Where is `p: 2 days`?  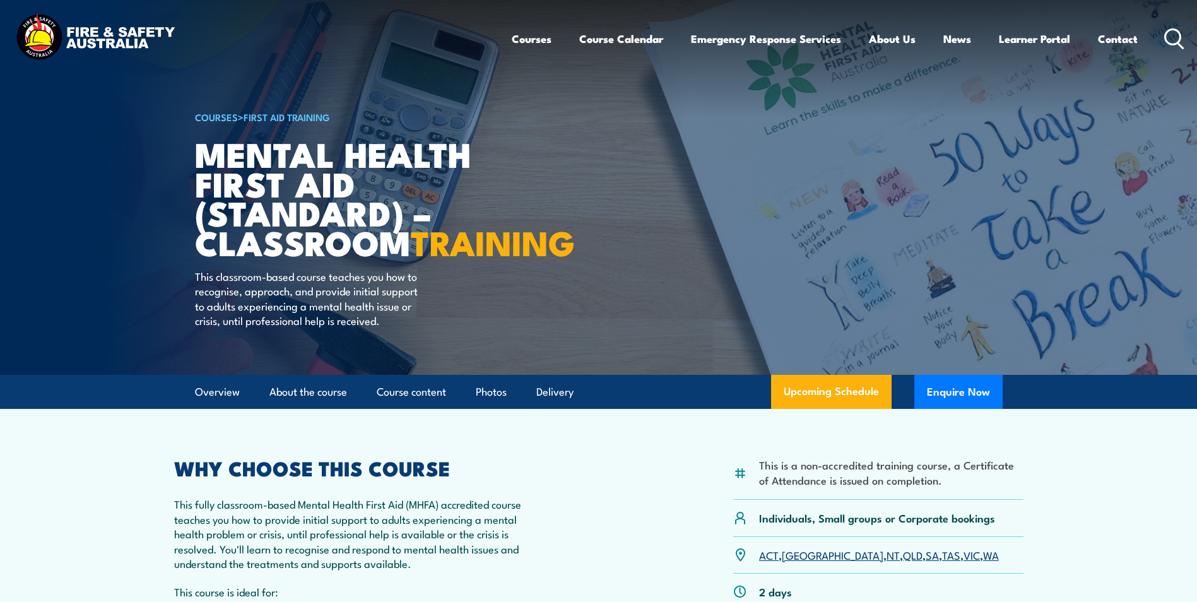 p: 2 days is located at coordinates (776, 591).